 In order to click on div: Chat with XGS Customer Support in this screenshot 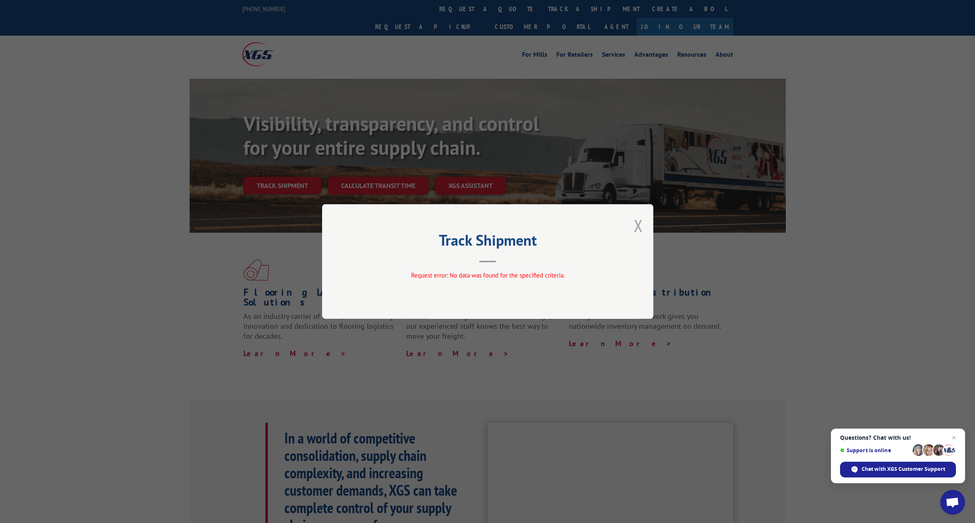, I will do `click(898, 470)`.